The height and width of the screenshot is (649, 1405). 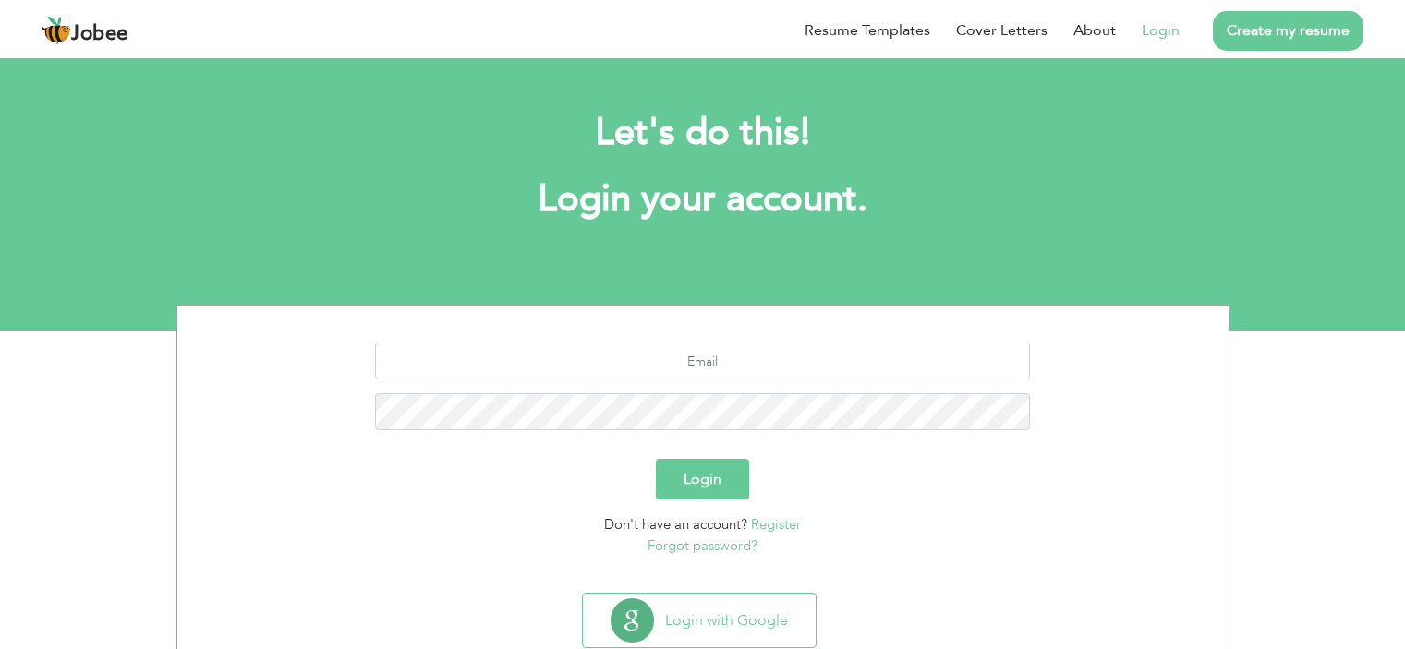 I want to click on input: Email, so click(x=702, y=361).